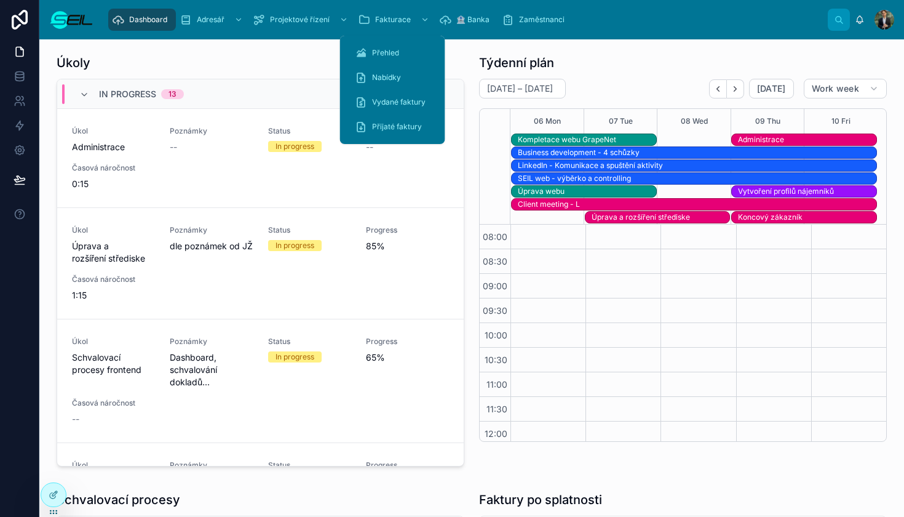  Describe the element at coordinates (211, 246) in the screenshot. I see `span: dle poznámek od JŽ` at that location.